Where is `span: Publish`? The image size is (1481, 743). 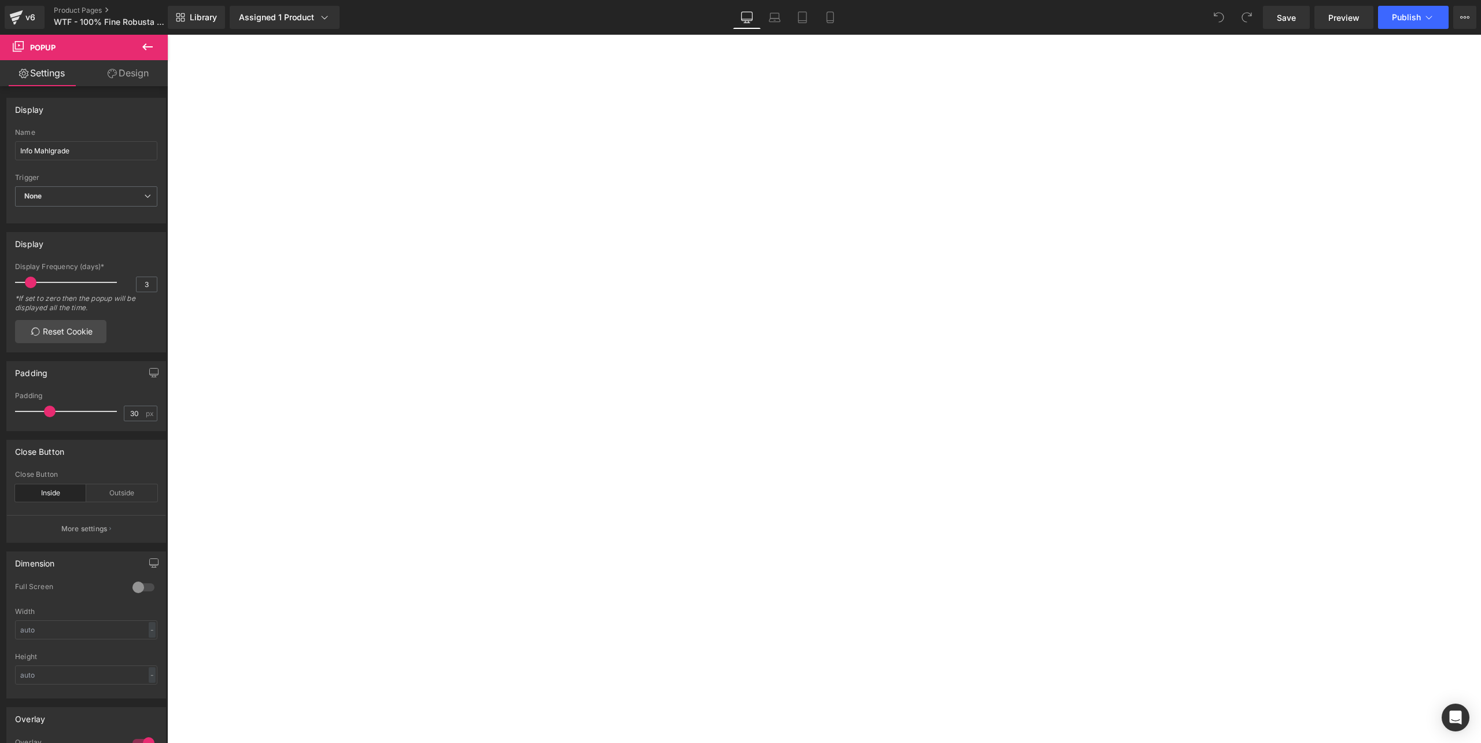
span: Publish is located at coordinates (1406, 17).